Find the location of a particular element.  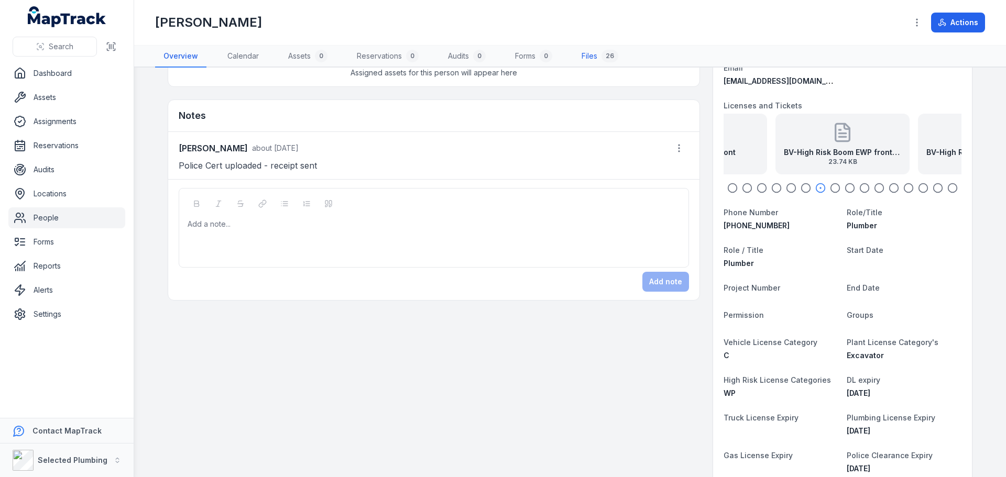

strong: Selected Plumbing is located at coordinates (72, 460).